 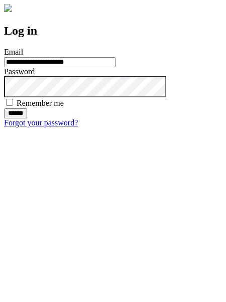 I want to click on img: logo-4e3dc11c47720685a147b03b5a06dd966a58ff35d612b21f08c02c0306f2b779.png, so click(x=8, y=8).